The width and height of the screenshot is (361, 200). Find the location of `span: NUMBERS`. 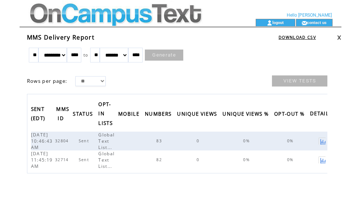

span: NUMBERS is located at coordinates (159, 114).